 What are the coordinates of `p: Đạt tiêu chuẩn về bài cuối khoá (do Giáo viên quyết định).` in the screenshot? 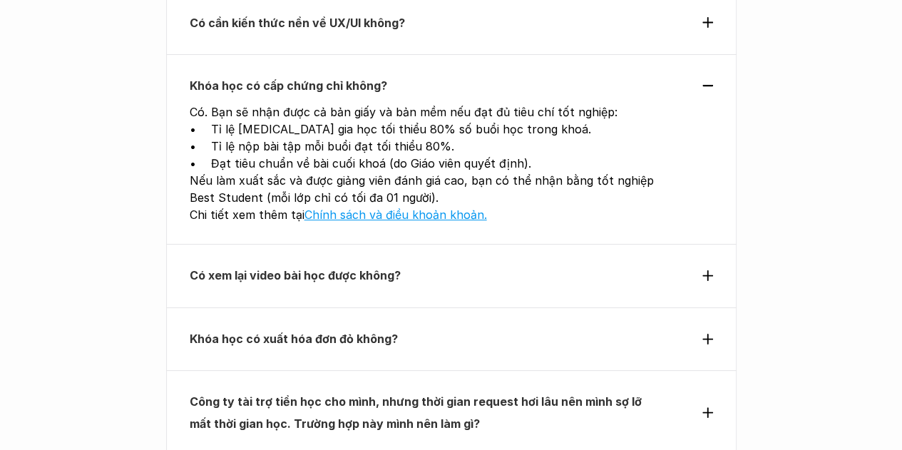 It's located at (439, 163).